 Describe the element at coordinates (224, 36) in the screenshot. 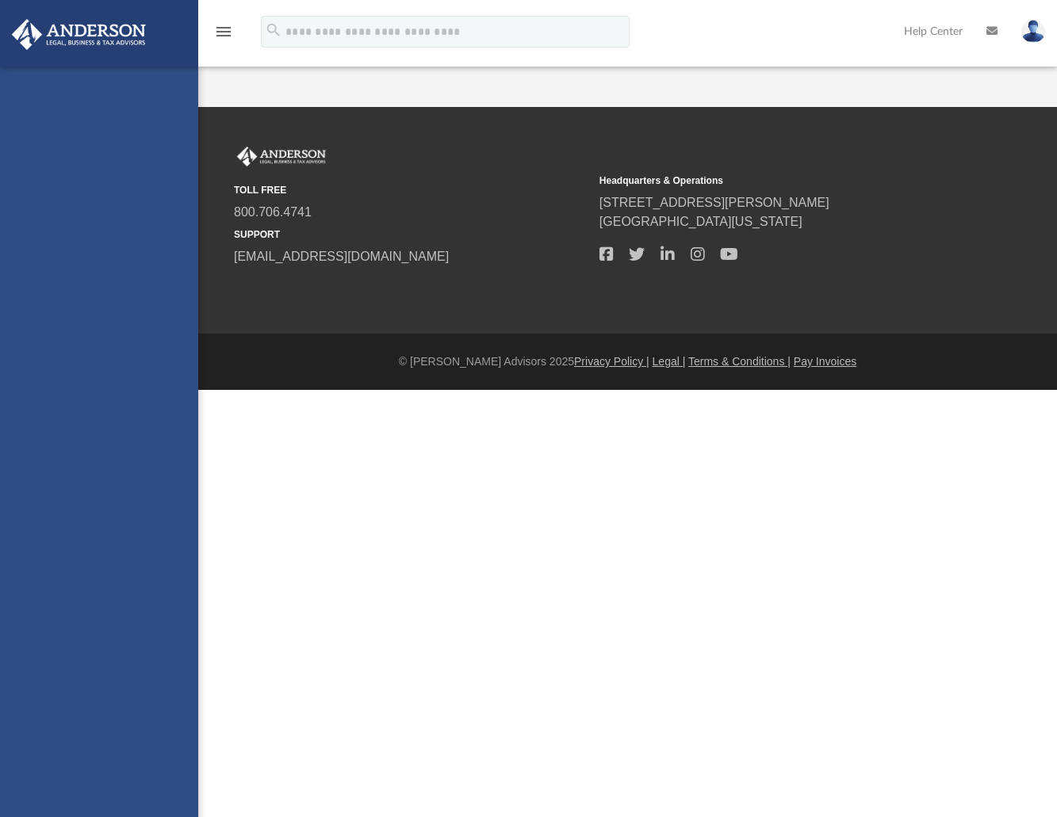

I see `a: menu` at that location.